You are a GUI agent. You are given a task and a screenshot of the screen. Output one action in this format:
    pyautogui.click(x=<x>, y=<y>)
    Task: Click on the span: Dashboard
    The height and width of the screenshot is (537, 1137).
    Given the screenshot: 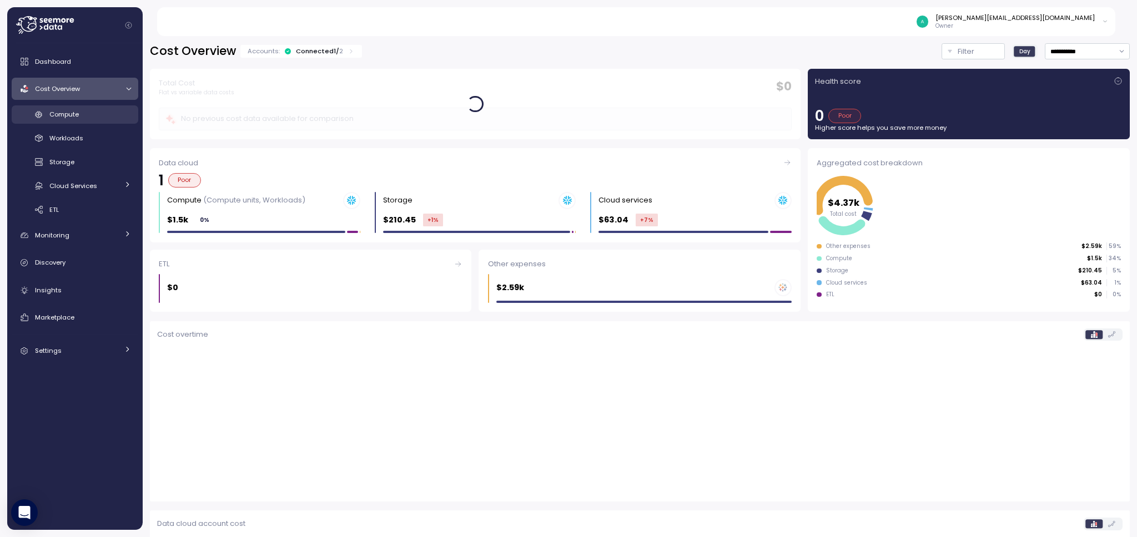 What is the action you would take?
    pyautogui.click(x=53, y=62)
    